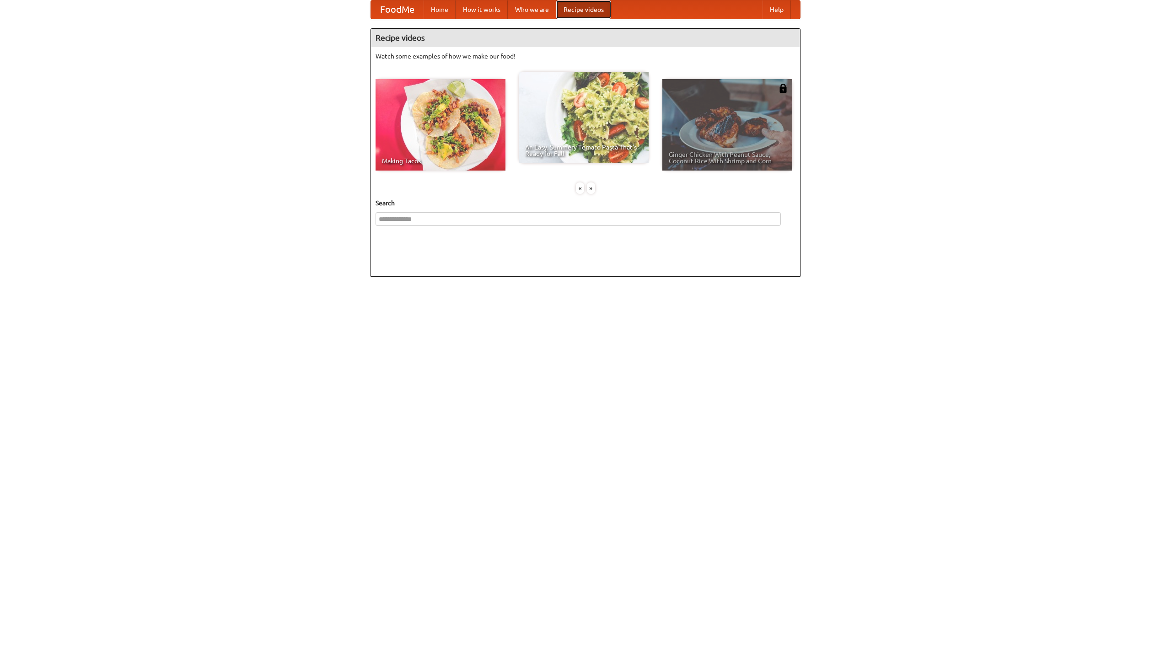  What do you see at coordinates (783, 88) in the screenshot?
I see `img: 483408.png` at bounding box center [783, 88].